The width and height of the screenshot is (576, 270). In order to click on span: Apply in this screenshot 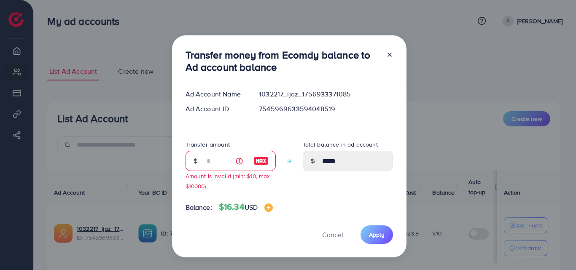, I will do `click(377, 235)`.